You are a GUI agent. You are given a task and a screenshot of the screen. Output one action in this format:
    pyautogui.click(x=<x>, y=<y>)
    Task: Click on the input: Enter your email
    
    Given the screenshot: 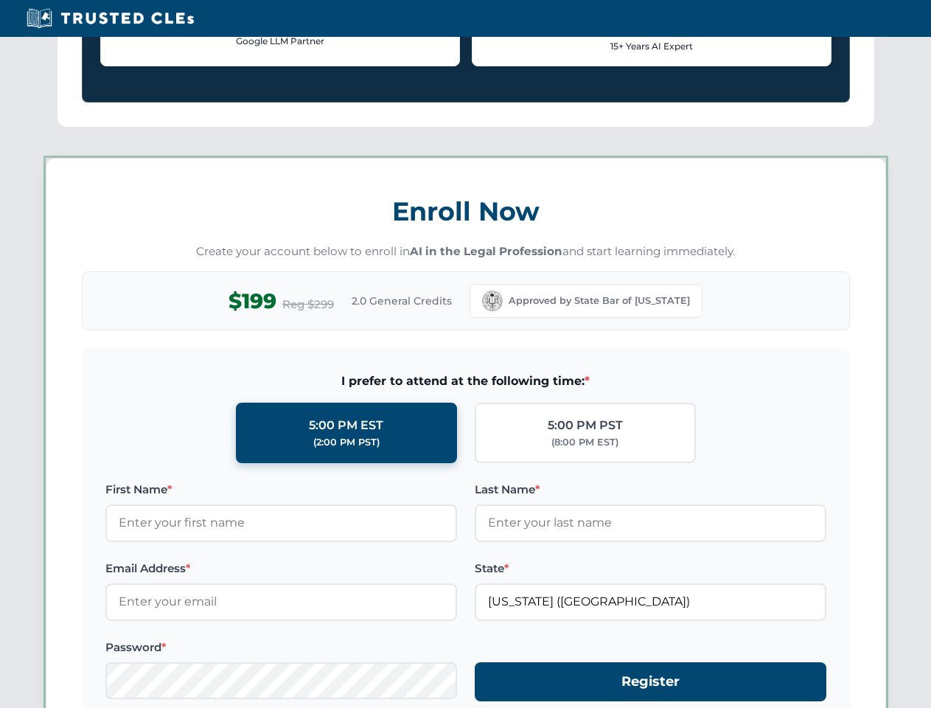 What is the action you would take?
    pyautogui.click(x=281, y=602)
    